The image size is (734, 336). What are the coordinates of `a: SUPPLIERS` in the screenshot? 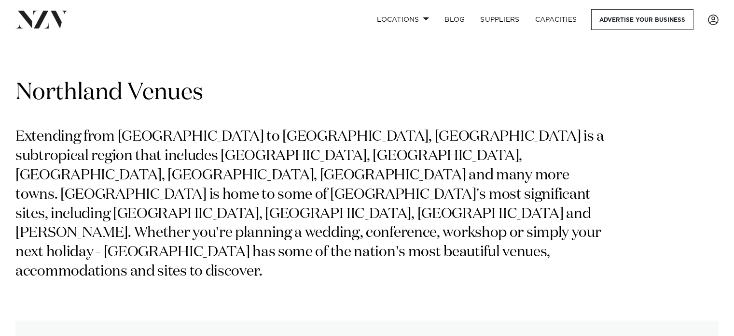 It's located at (500, 19).